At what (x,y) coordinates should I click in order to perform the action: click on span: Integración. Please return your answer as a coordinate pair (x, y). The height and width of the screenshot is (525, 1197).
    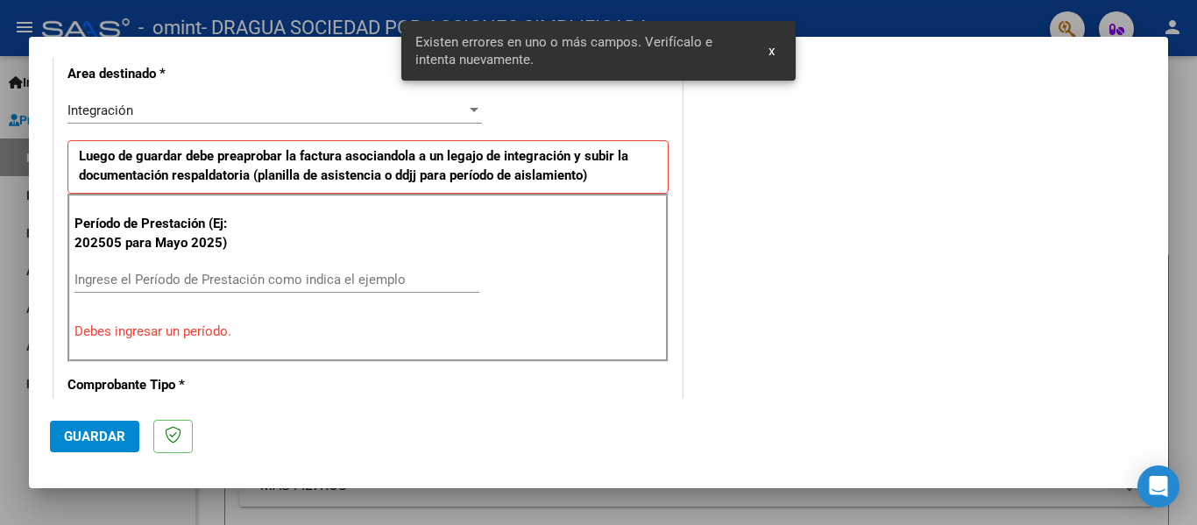
    Looking at the image, I should click on (100, 110).